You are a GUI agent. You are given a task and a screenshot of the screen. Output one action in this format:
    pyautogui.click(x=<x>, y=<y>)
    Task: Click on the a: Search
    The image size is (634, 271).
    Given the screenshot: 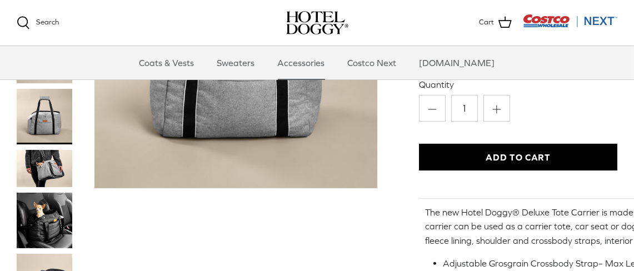 What is the action you would take?
    pyautogui.click(x=38, y=23)
    